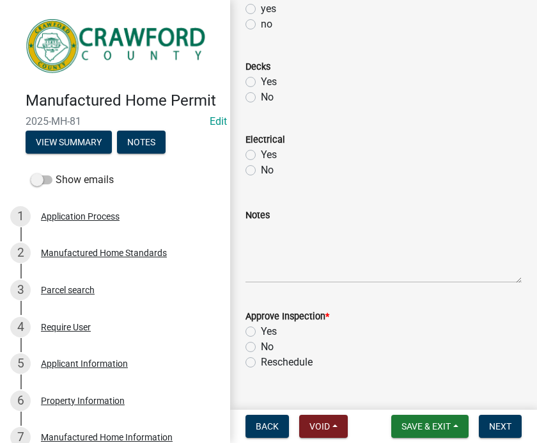 The image size is (537, 443). Describe the element at coordinates (66, 327) in the screenshot. I see `div: Require User` at that location.